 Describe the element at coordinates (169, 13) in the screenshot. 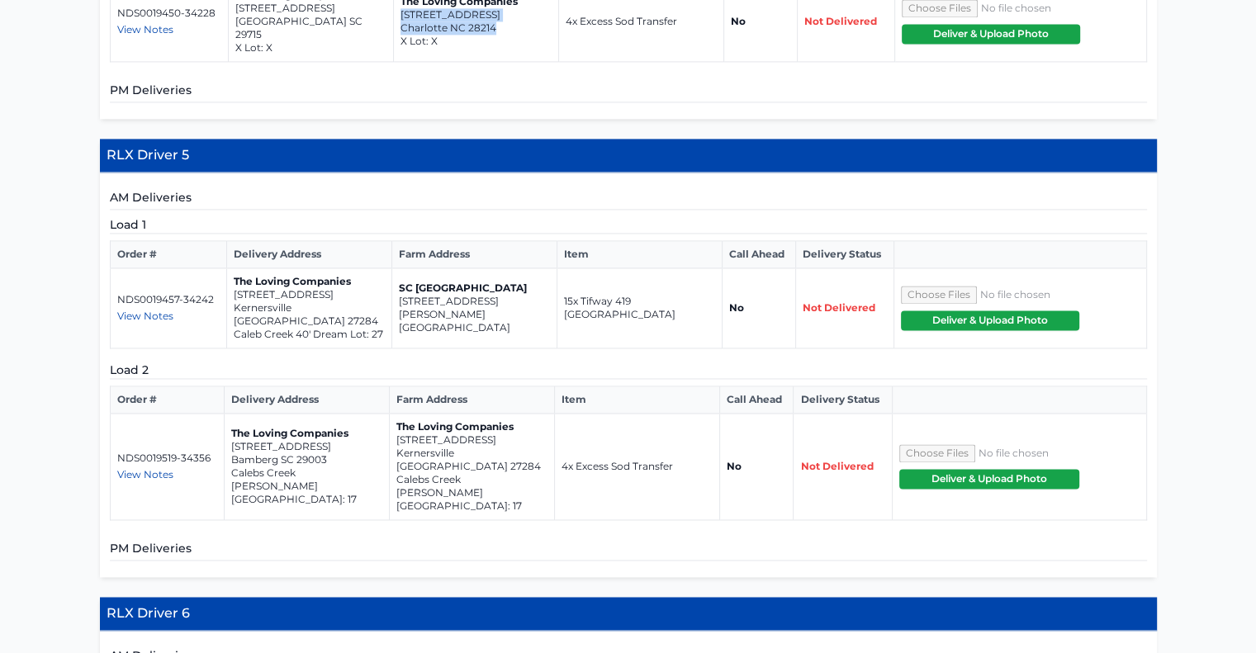

I see `p: NDS0019450-34228` at that location.